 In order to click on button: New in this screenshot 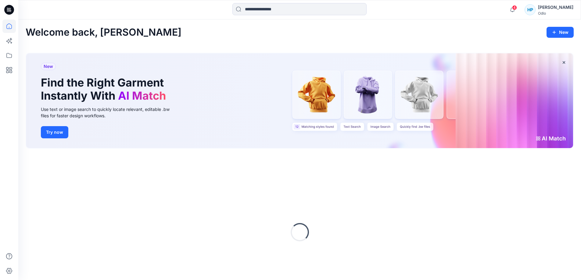, I will do `click(560, 32)`.